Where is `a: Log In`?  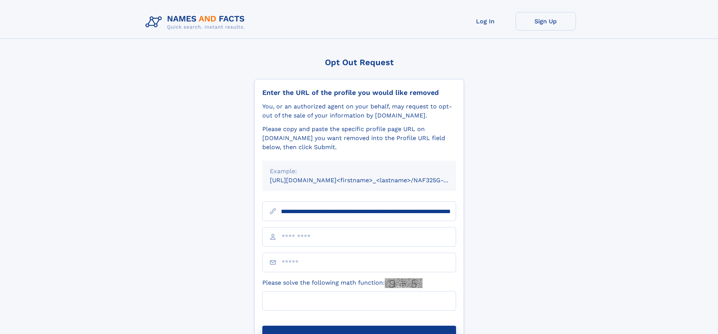 a: Log In is located at coordinates (485, 21).